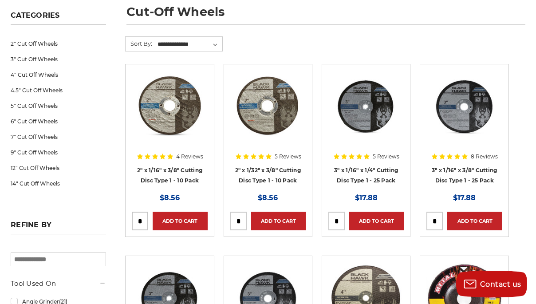 Image resolution: width=536 pixels, height=304 pixels. I want to click on a: 2" Cut Off Wheels, so click(58, 43).